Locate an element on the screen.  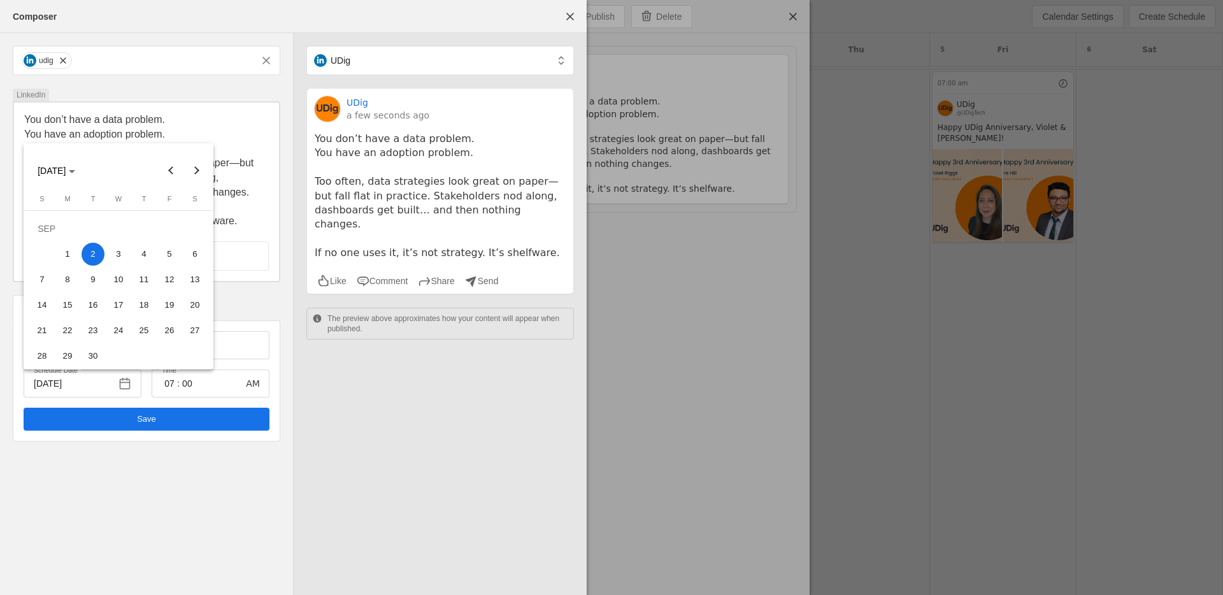
button: September 18, 2025 is located at coordinates (144, 305).